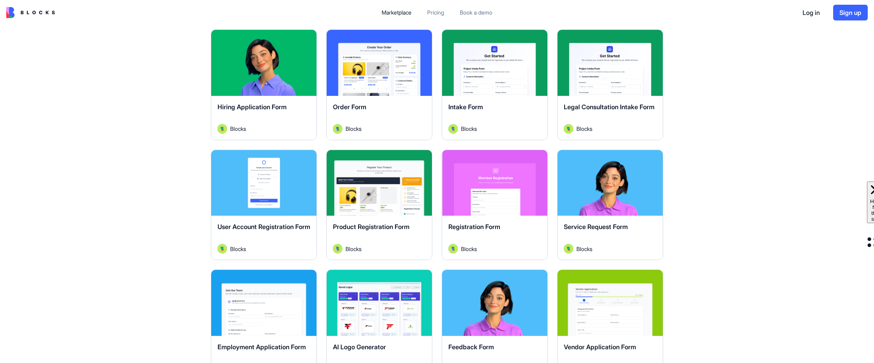 This screenshot has height=363, width=874. Describe the element at coordinates (379, 85) in the screenshot. I see `a: Order FormAvatarBlocks` at that location.